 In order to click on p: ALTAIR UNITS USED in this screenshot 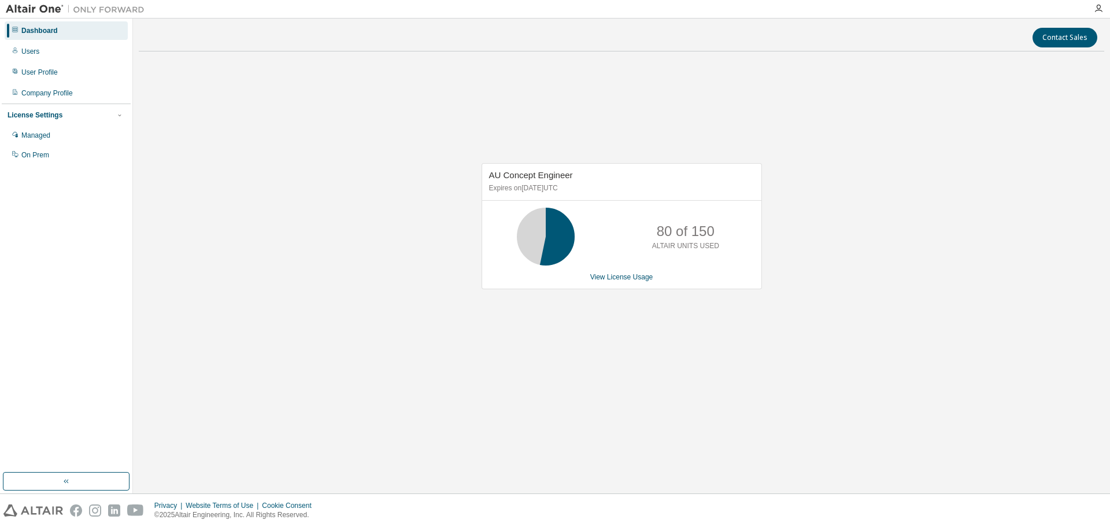, I will do `click(686, 246)`.